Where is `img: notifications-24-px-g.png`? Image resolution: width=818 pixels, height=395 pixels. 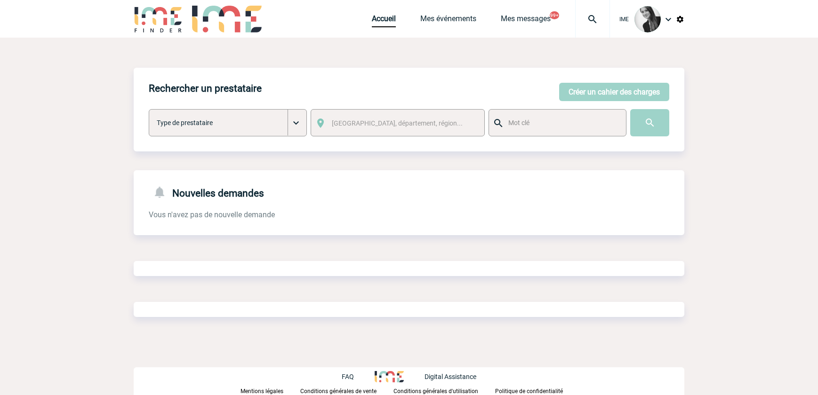
img: notifications-24-px-g.png is located at coordinates (162, 192).